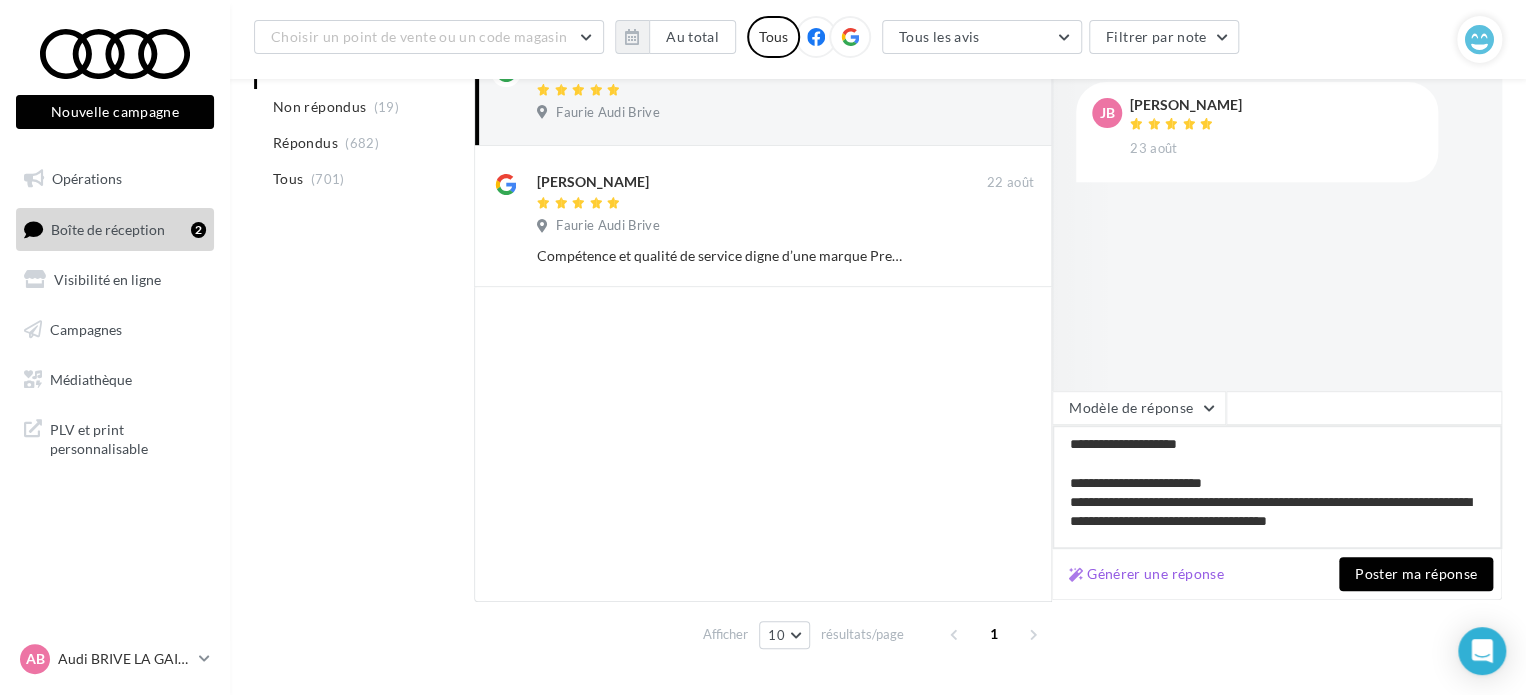 This screenshot has height=695, width=1526. I want to click on span: AB, so click(35, 659).